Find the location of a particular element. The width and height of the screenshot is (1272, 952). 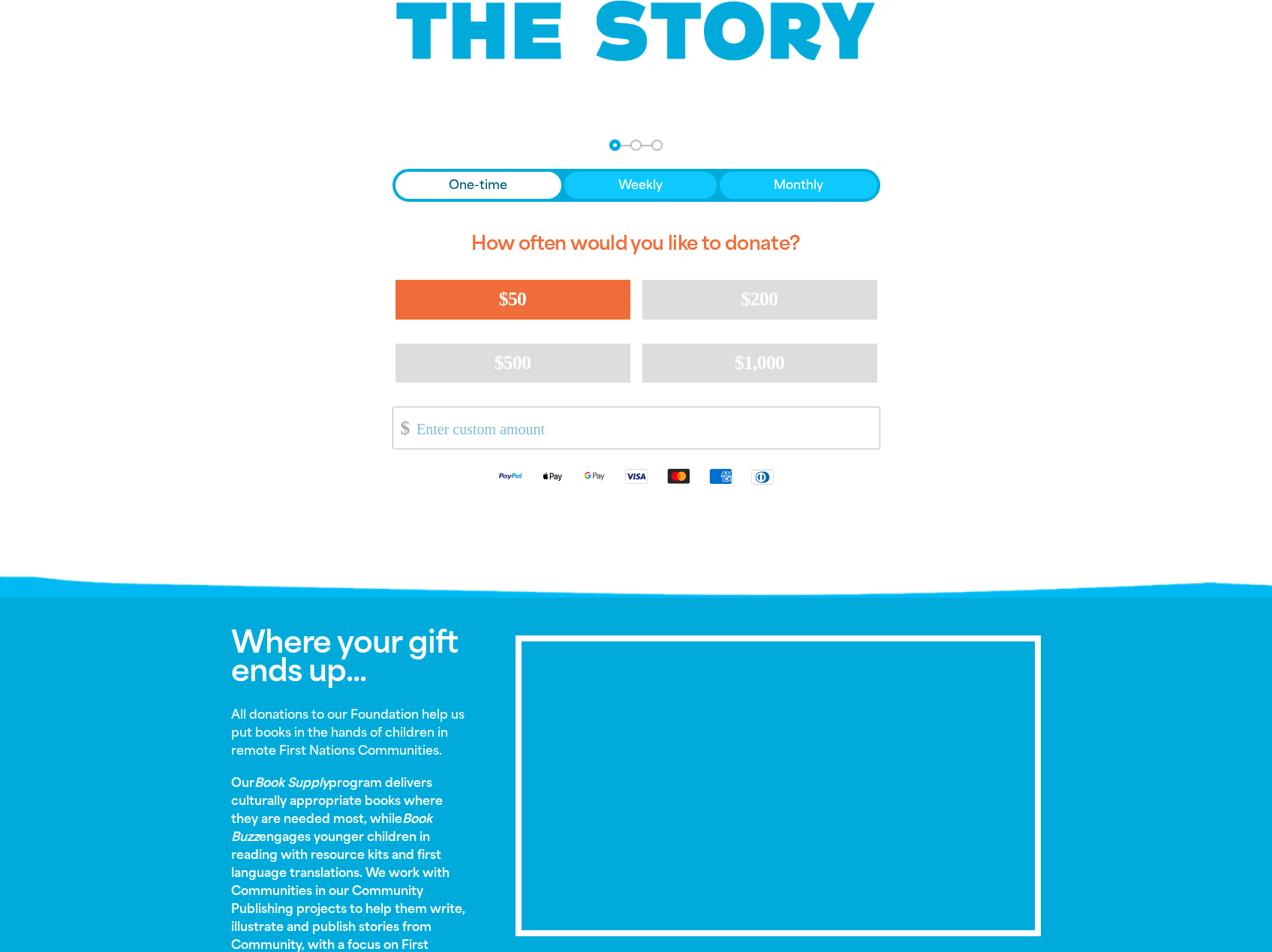

em: Book Buzz is located at coordinates (332, 827).